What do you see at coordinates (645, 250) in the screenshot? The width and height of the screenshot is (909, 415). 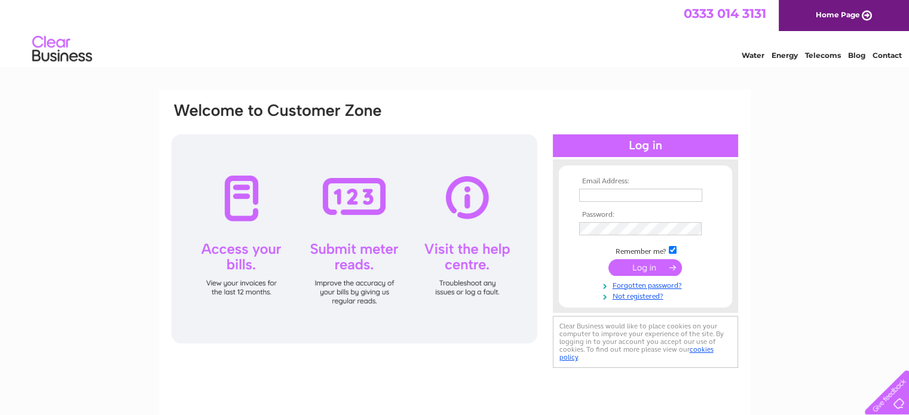 I see `td: Remember me?` at bounding box center [645, 250].